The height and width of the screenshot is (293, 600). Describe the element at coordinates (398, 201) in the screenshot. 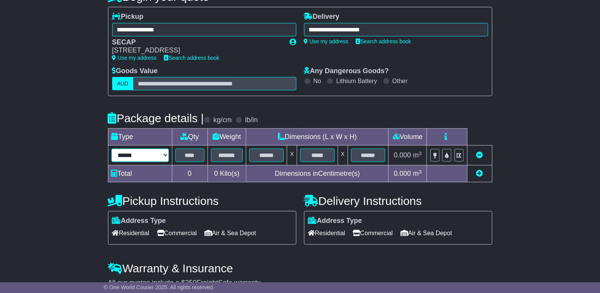

I see `h4: Delivery Instructions` at that location.